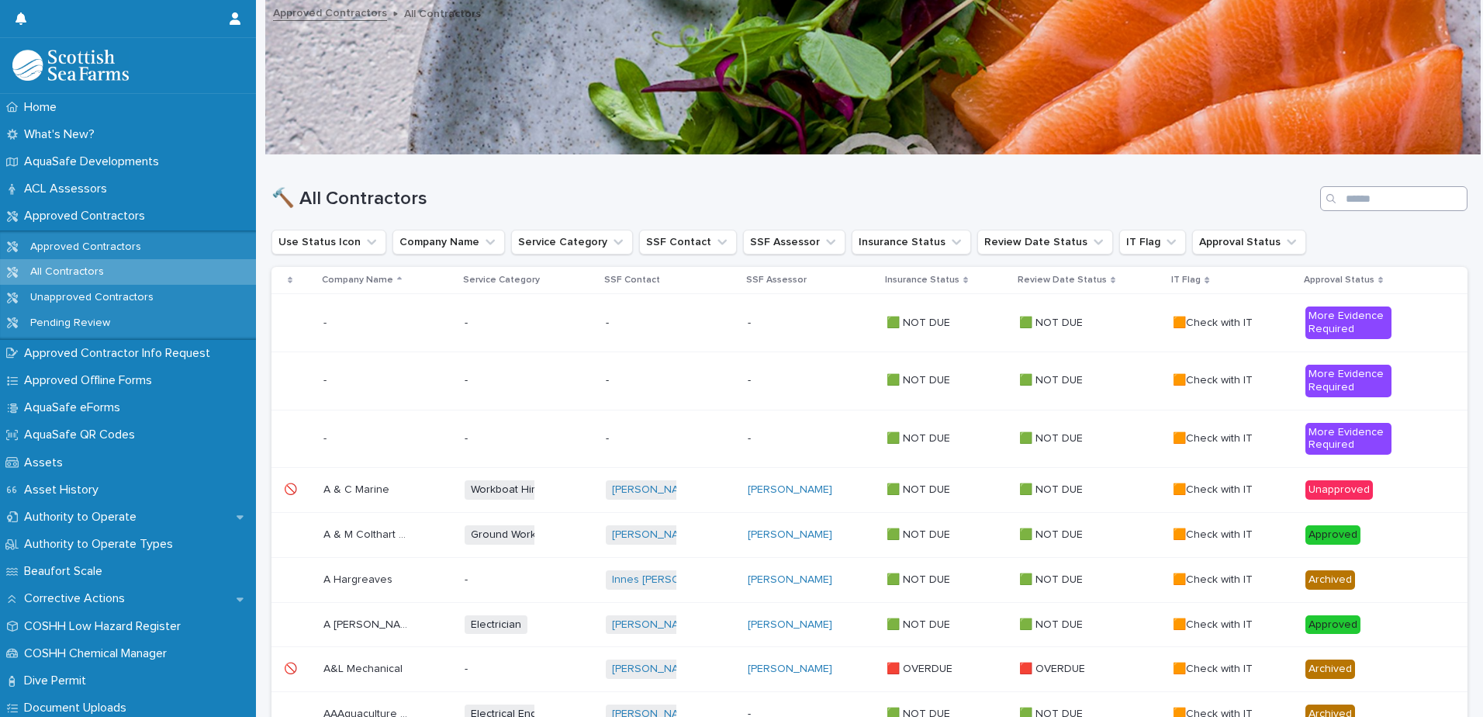 The image size is (1483, 717). I want to click on a: Approved Contractors, so click(330, 12).